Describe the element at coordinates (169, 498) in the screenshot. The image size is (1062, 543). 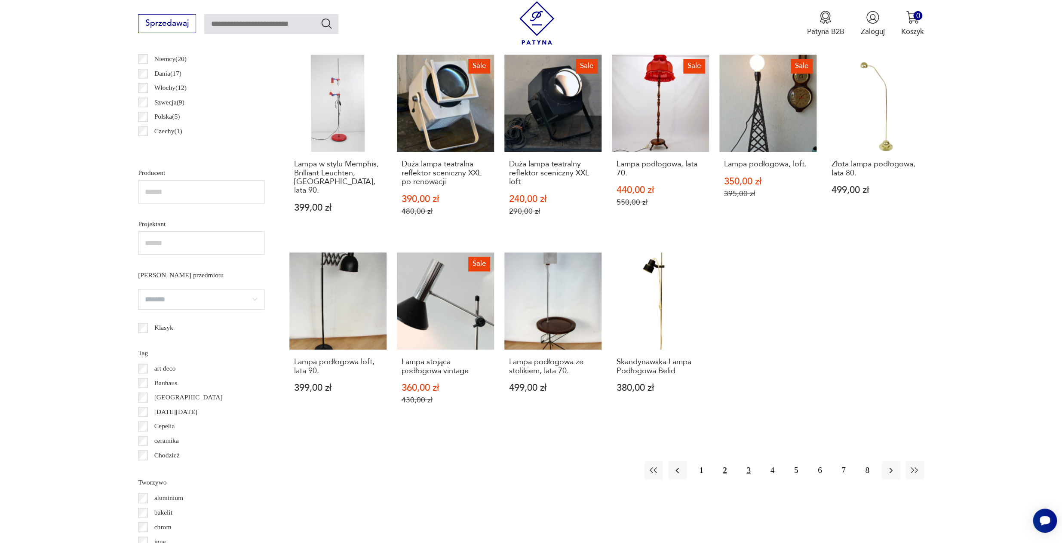
I see `p: aluminium` at that location.